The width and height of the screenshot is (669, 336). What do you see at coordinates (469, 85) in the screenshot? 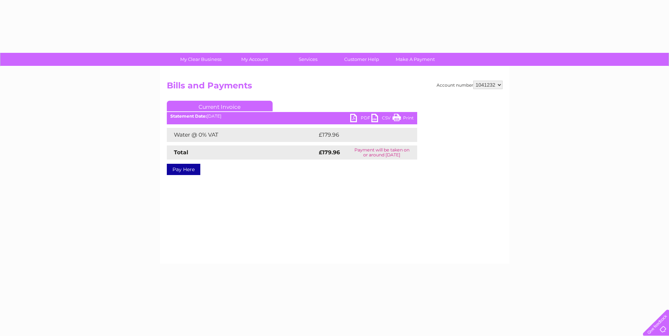
I see `div: Account number` at bounding box center [469, 85].